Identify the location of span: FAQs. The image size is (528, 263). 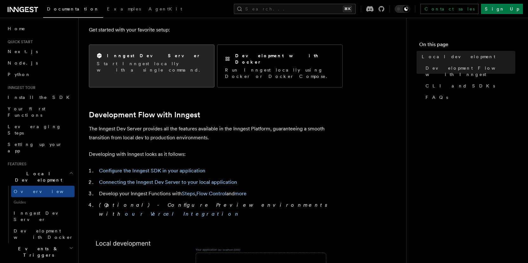
(437, 97).